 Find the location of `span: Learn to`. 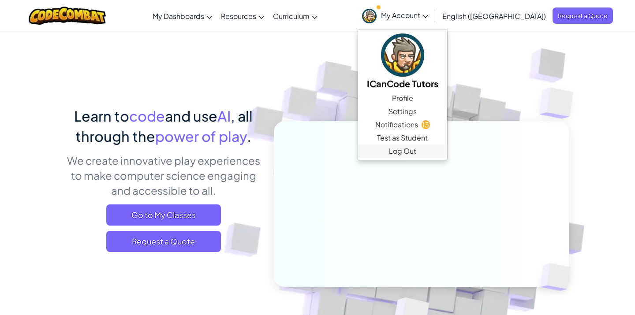

span: Learn to is located at coordinates (101, 116).